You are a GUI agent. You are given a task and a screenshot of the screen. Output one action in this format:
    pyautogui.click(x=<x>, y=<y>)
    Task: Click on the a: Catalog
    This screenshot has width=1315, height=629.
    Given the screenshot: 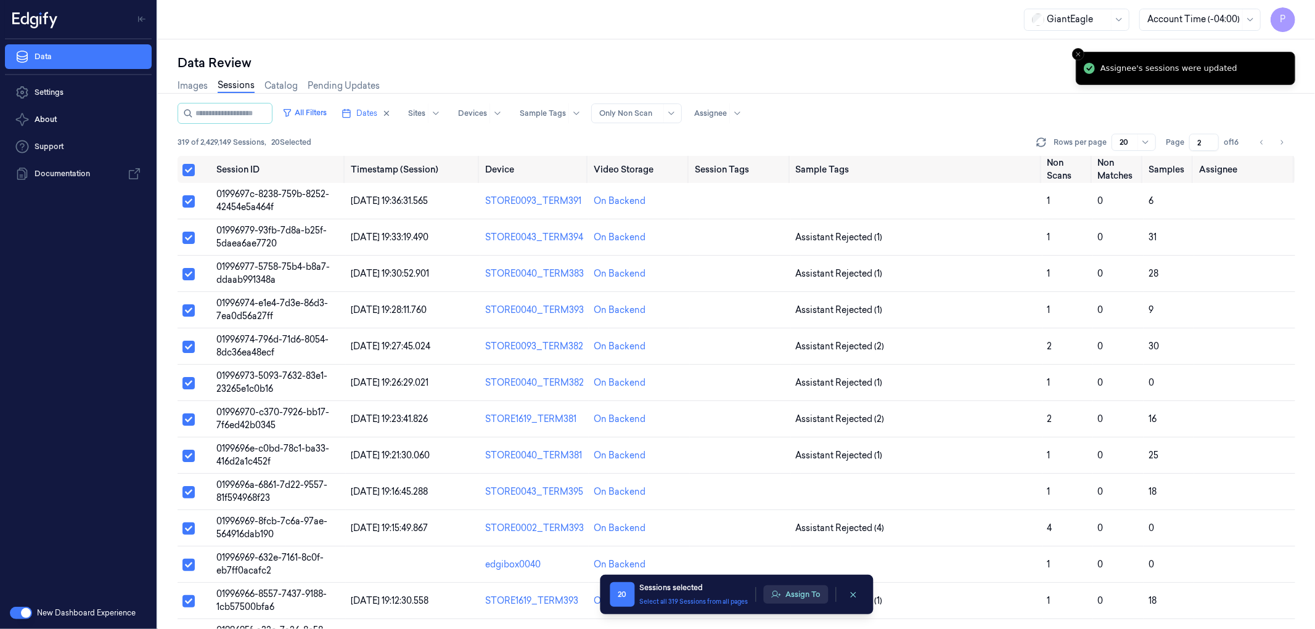 What is the action you would take?
    pyautogui.click(x=281, y=86)
    